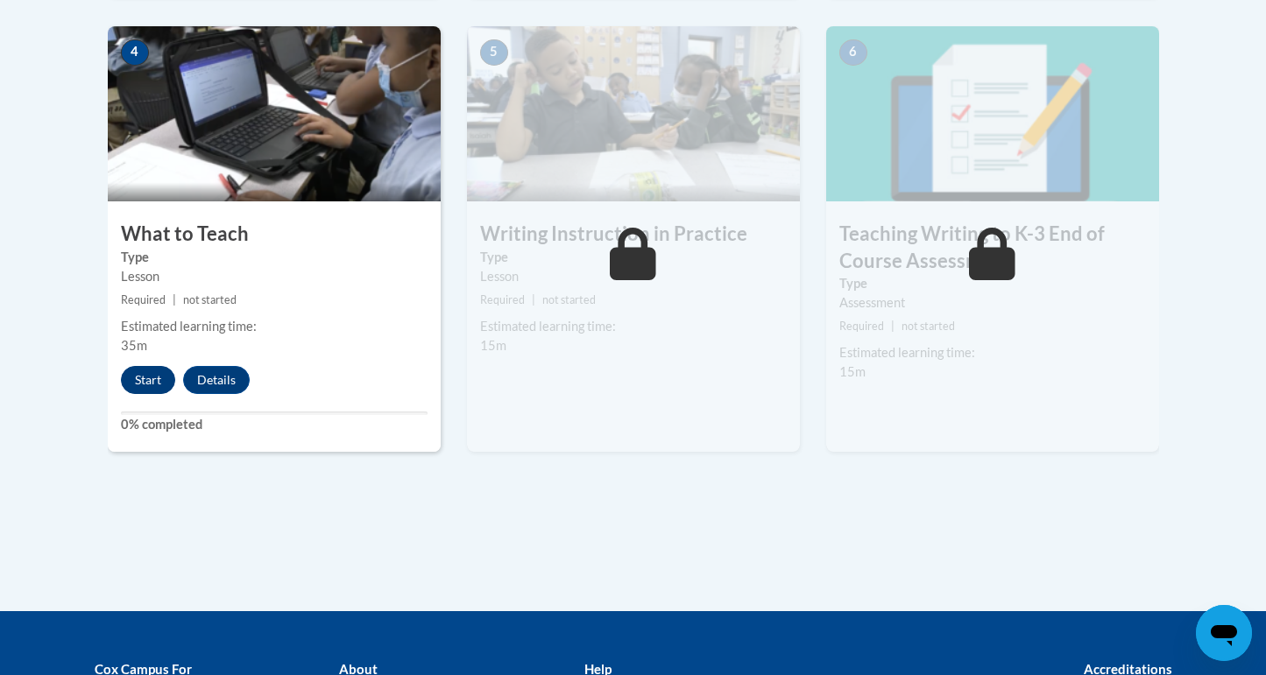 The height and width of the screenshot is (675, 1266). I want to click on label: 0% completed, so click(274, 425).